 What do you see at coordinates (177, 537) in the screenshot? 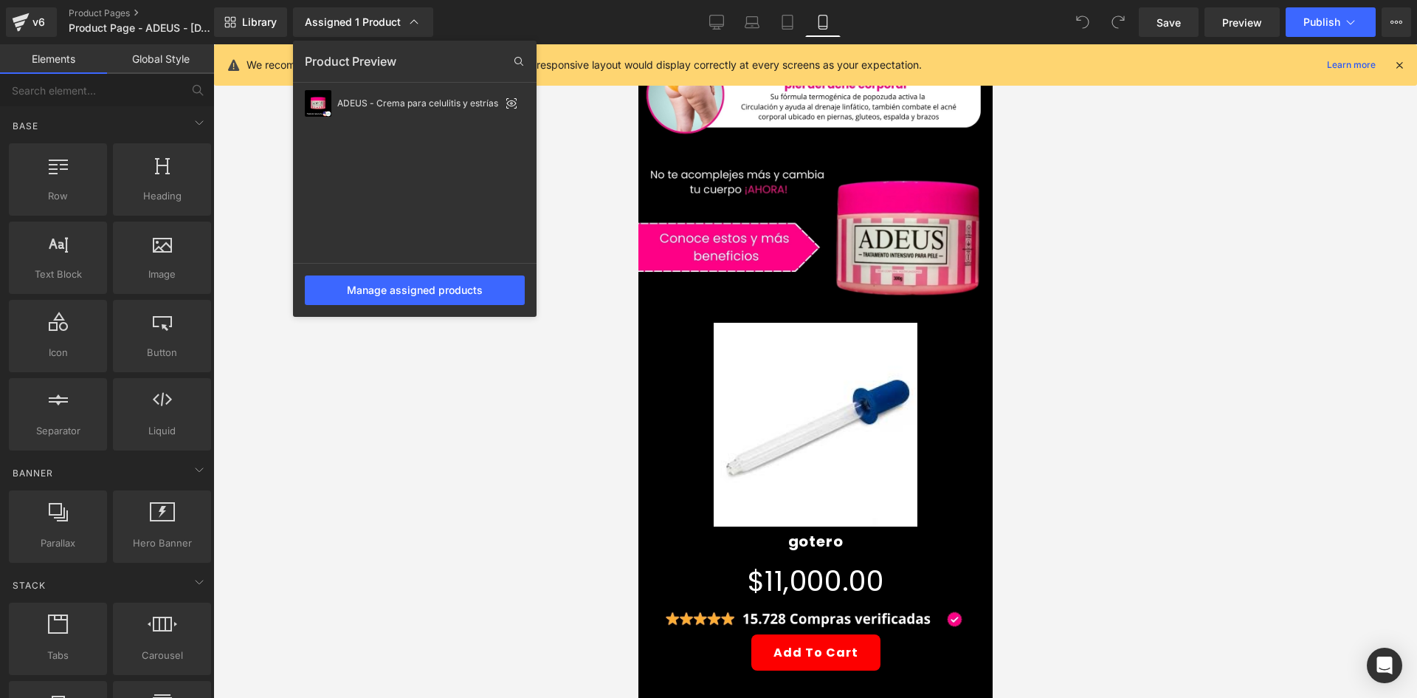
I see `span: $11,000.00` at bounding box center [177, 537].